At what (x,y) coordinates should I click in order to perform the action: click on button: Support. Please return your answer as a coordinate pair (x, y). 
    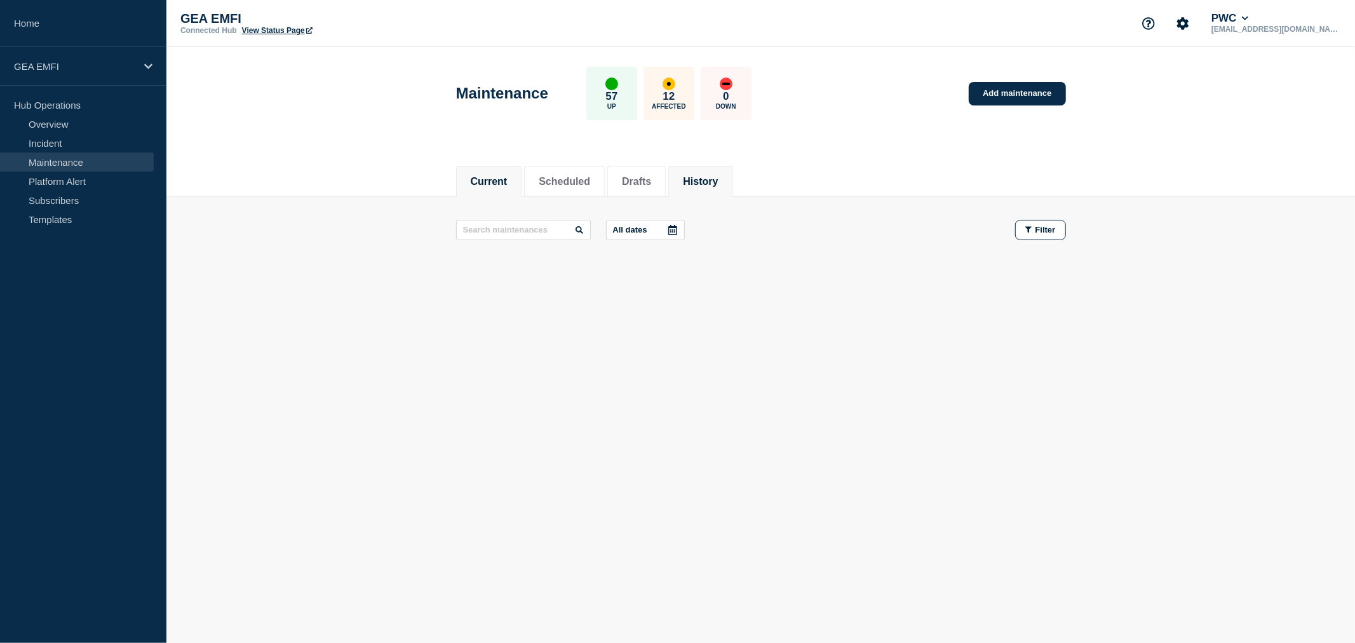
    Looking at the image, I should click on (1148, 23).